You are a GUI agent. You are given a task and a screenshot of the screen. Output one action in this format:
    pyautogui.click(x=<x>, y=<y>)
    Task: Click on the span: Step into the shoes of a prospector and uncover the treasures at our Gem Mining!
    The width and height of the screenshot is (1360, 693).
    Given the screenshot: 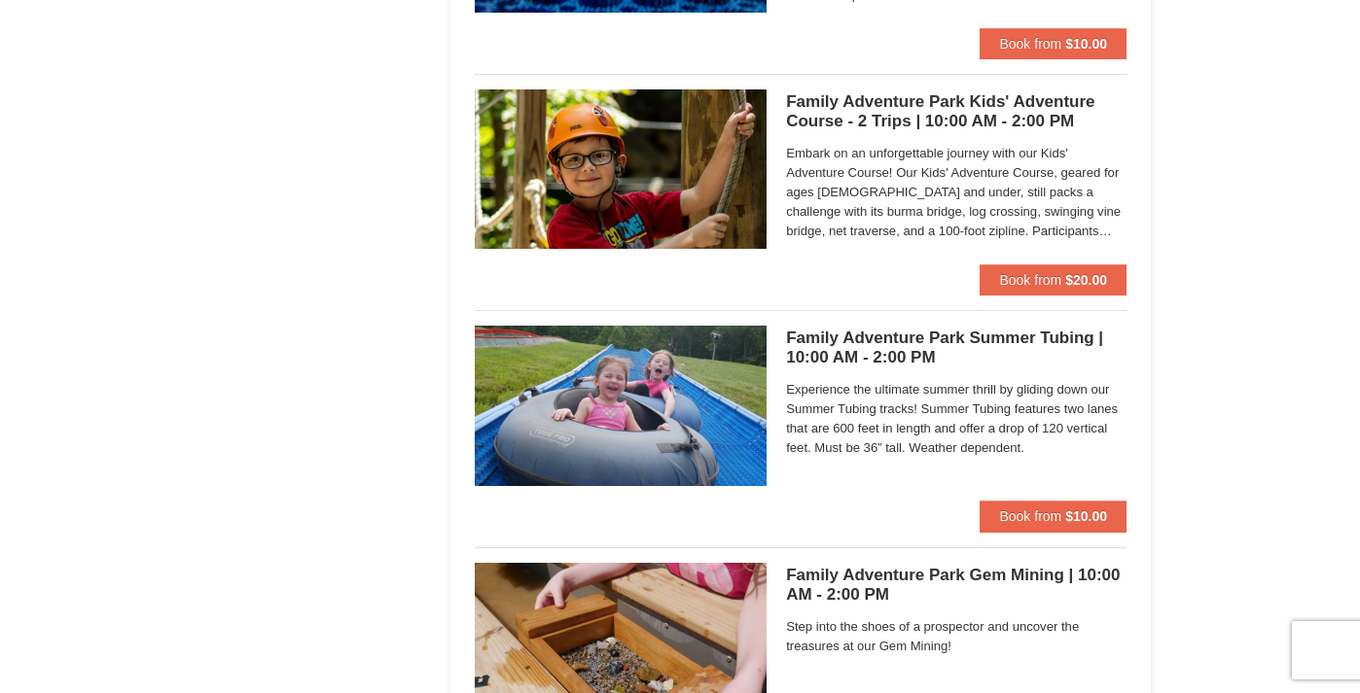 What is the action you would take?
    pyautogui.click(x=956, y=637)
    